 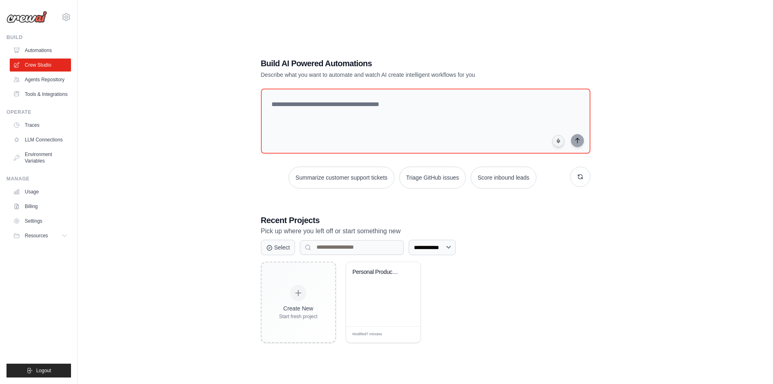 I want to click on p: Pick up where you left off or start something new, so click(x=426, y=231).